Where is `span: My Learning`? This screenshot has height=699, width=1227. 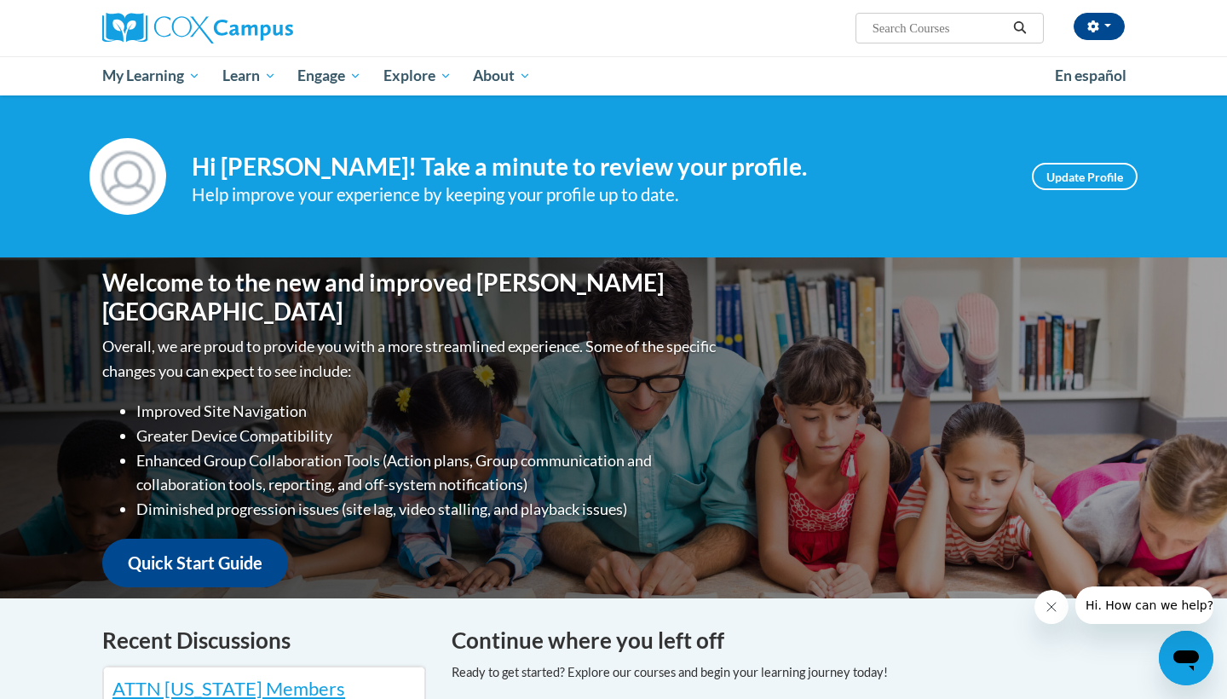
span: My Learning is located at coordinates (151, 76).